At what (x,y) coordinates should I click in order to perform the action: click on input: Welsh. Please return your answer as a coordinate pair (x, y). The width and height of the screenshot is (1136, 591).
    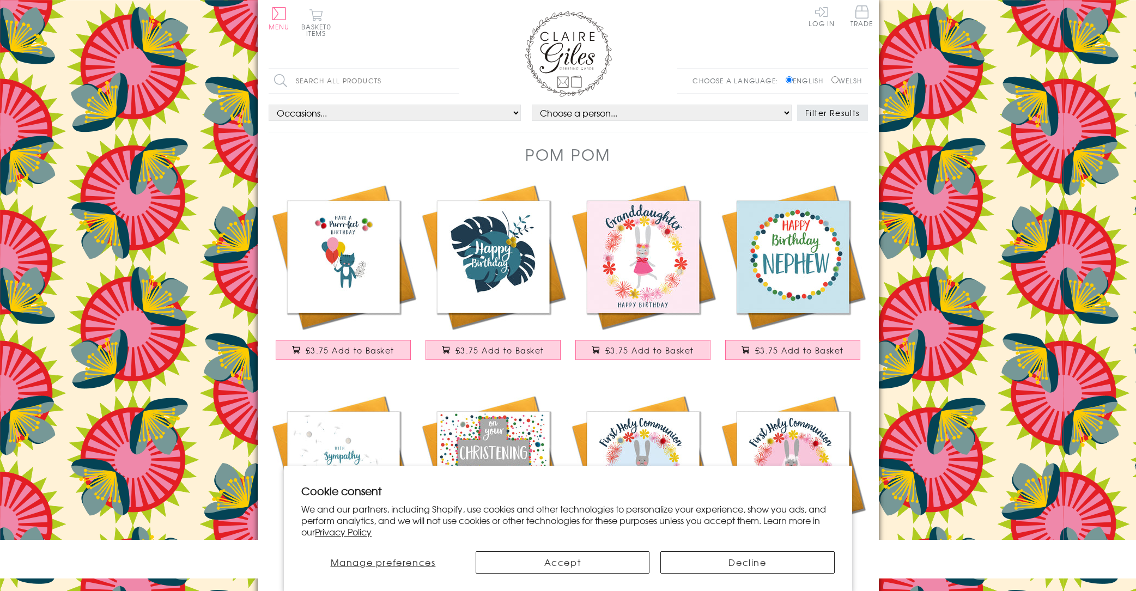
    Looking at the image, I should click on (835, 80).